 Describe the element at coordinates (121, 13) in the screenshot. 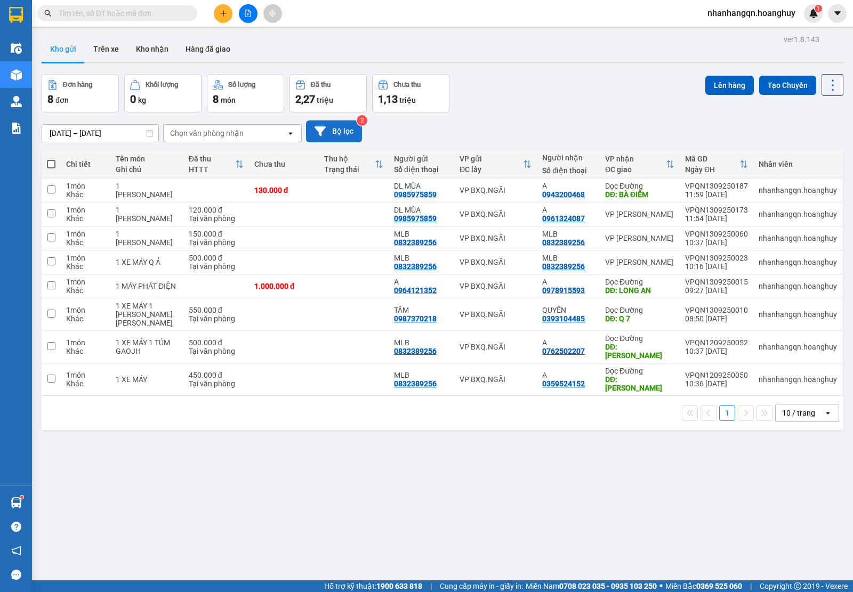

I see `input: Tìm tên, số ĐT hoặc mã đơn` at that location.